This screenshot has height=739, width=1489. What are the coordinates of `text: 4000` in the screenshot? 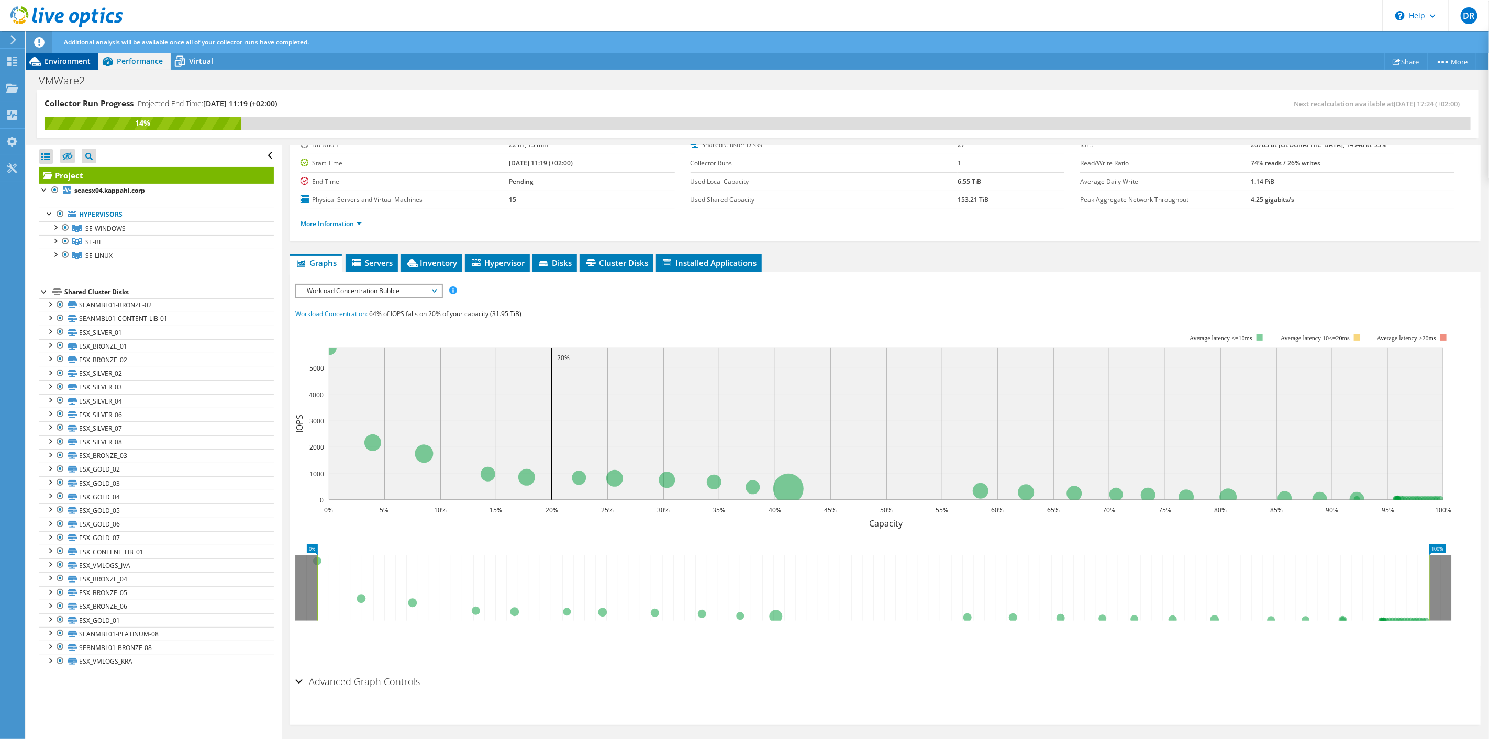 It's located at (316, 395).